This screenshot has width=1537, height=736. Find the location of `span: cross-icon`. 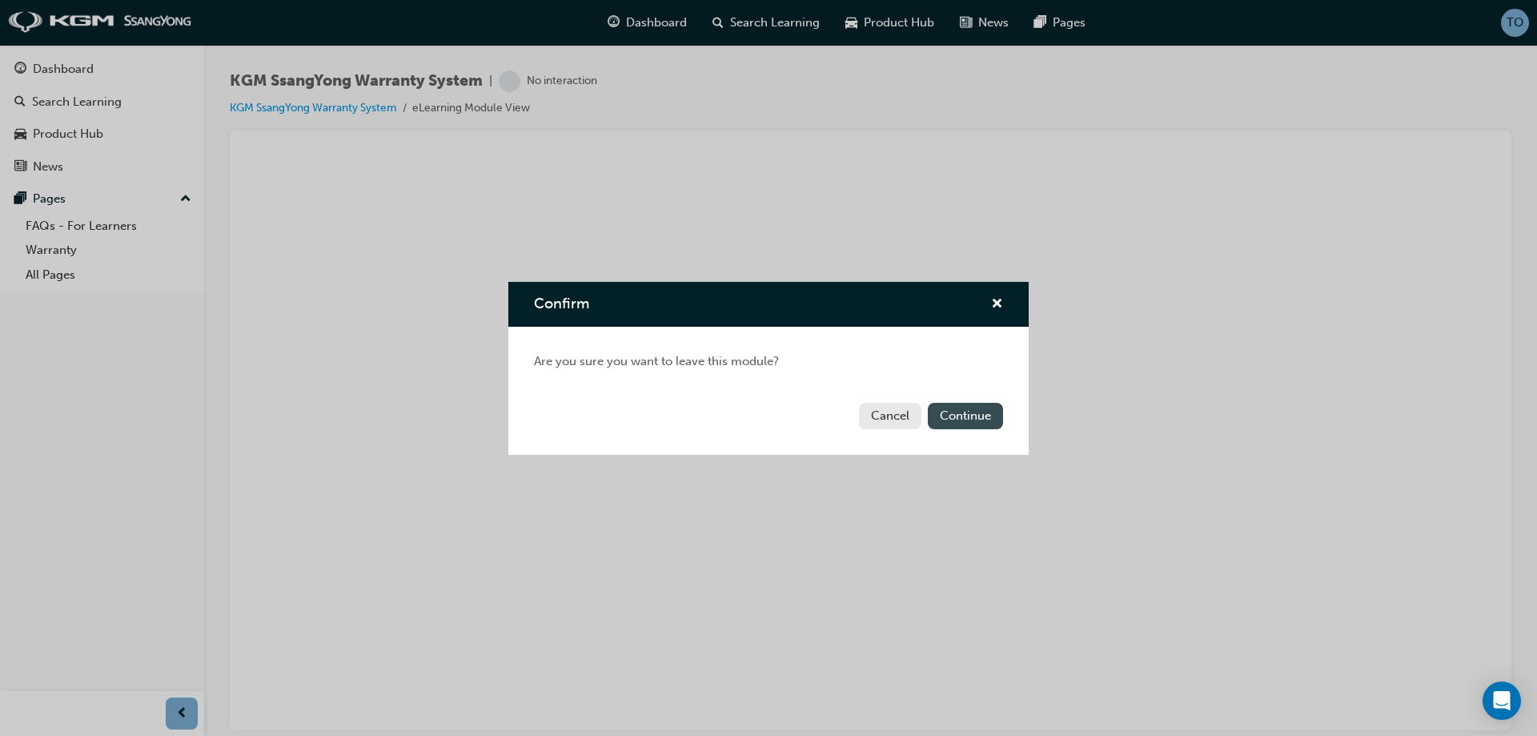

span: cross-icon is located at coordinates (997, 305).